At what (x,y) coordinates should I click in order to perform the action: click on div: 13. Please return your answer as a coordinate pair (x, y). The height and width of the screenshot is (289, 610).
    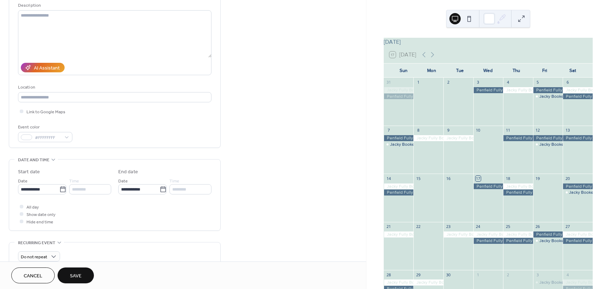
    Looking at the image, I should click on (567, 130).